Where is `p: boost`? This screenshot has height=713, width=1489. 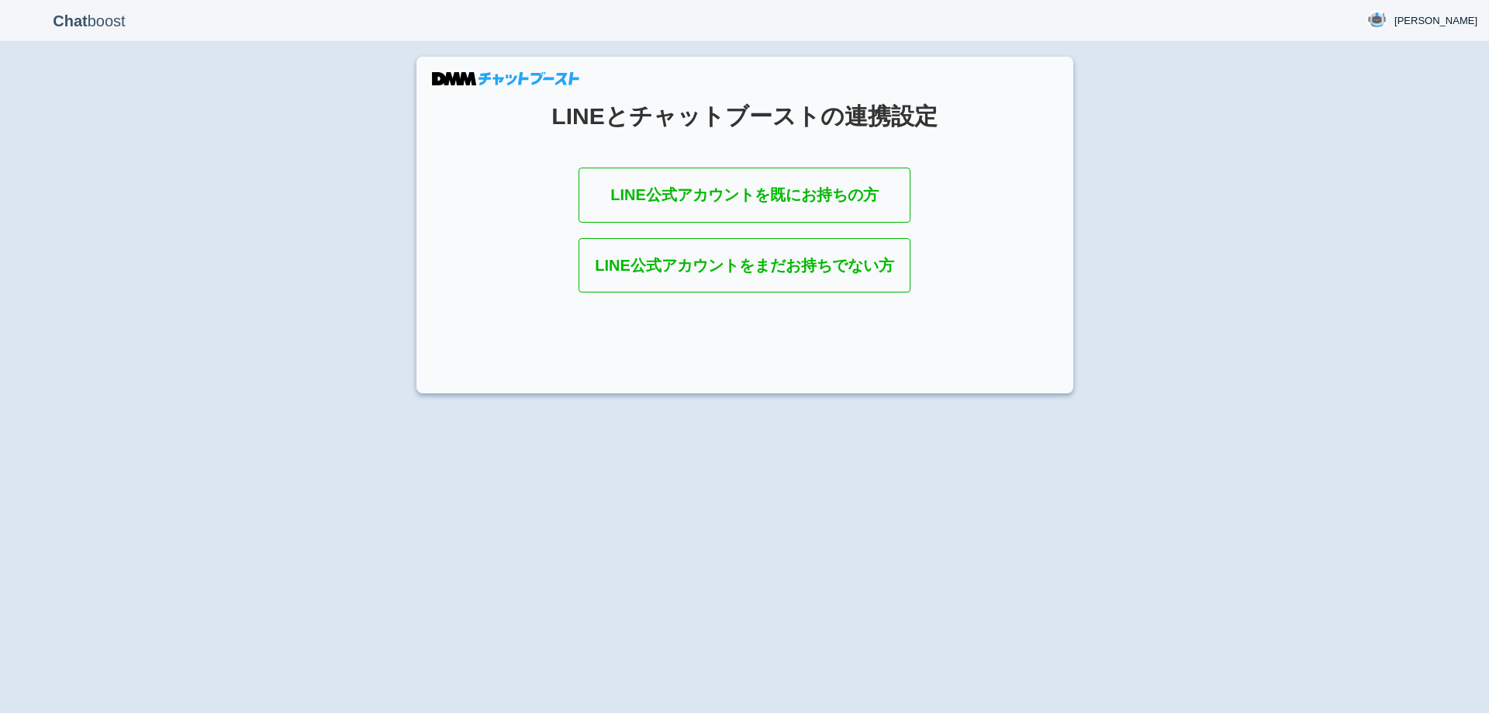 p: boost is located at coordinates (89, 21).